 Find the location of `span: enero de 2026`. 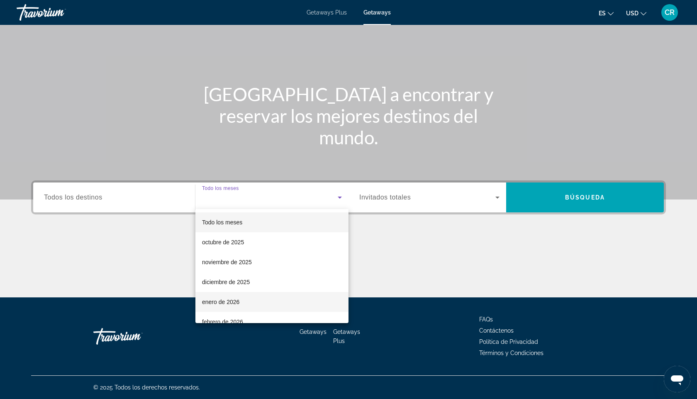

span: enero de 2026 is located at coordinates (221, 302).